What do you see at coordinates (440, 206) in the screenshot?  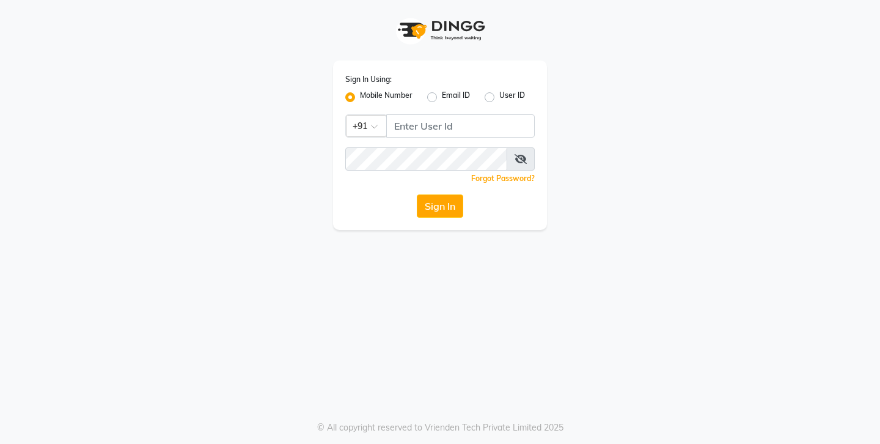 I see `button: Sign In` at bounding box center [440, 206].